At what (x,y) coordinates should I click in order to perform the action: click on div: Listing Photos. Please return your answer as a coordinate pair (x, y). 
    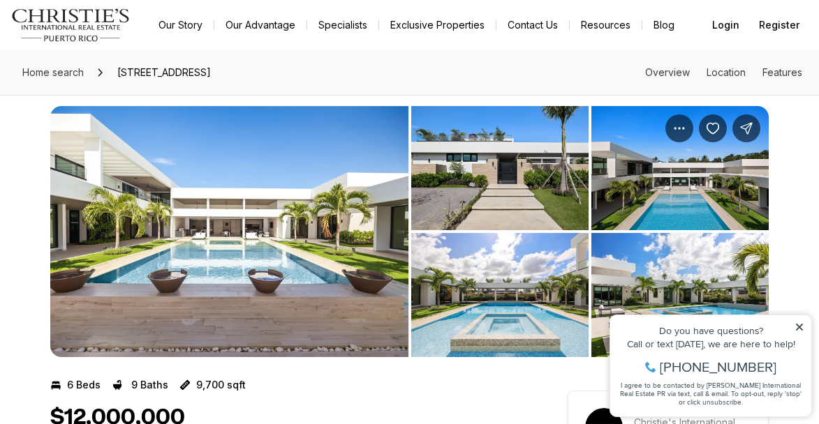
    Looking at the image, I should click on (409, 232).